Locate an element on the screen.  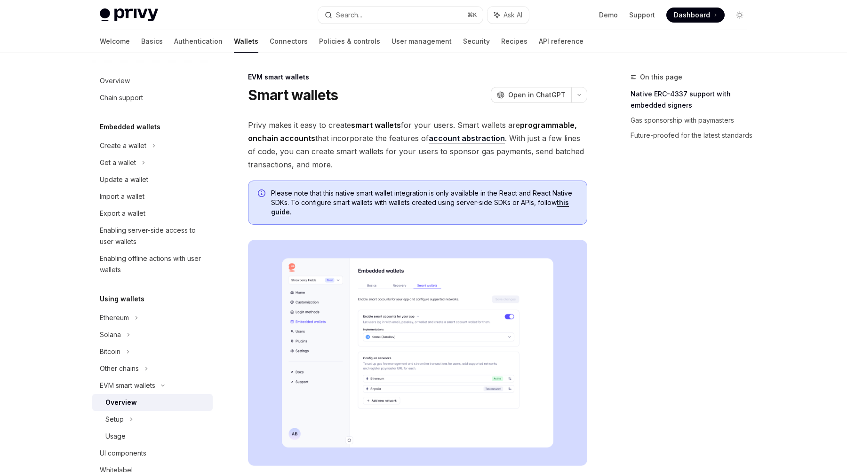
span: Ask AI is located at coordinates (513, 15).